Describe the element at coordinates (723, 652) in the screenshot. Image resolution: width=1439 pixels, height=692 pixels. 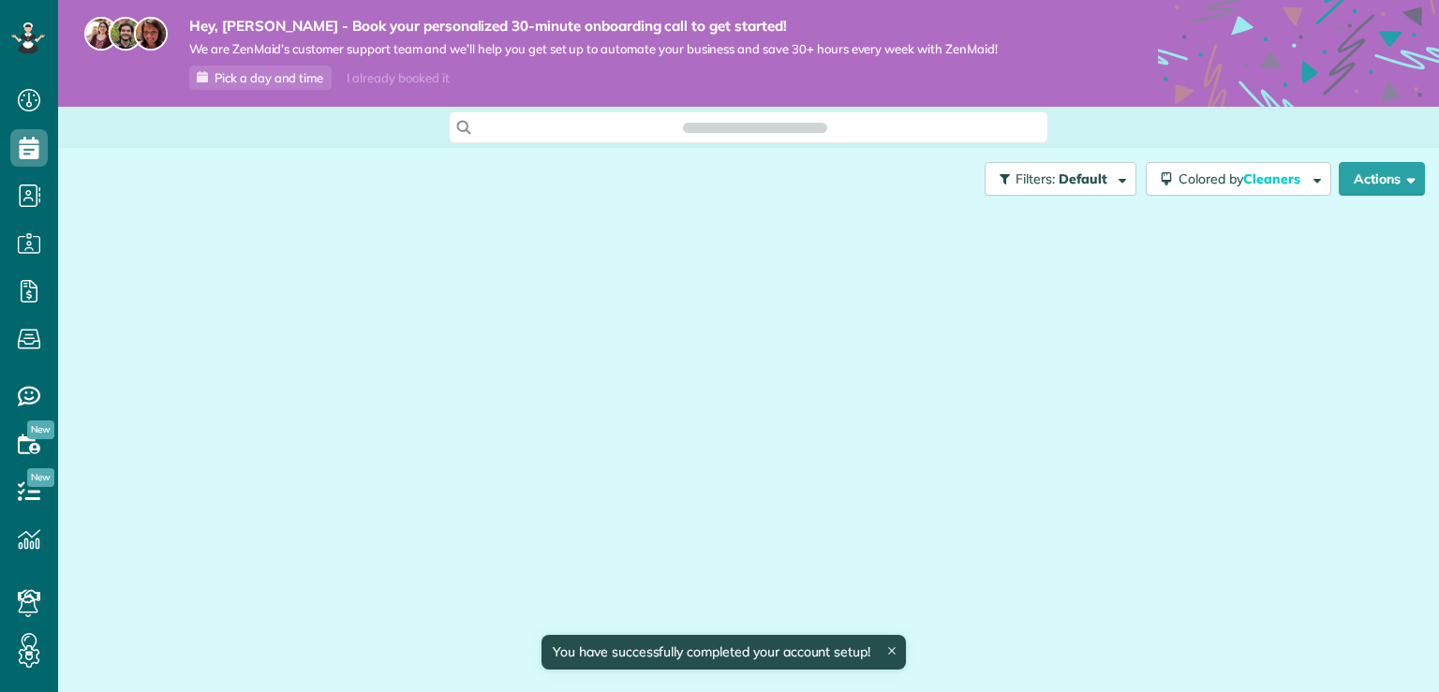
I see `div: You have successfully completed your account setup!` at that location.